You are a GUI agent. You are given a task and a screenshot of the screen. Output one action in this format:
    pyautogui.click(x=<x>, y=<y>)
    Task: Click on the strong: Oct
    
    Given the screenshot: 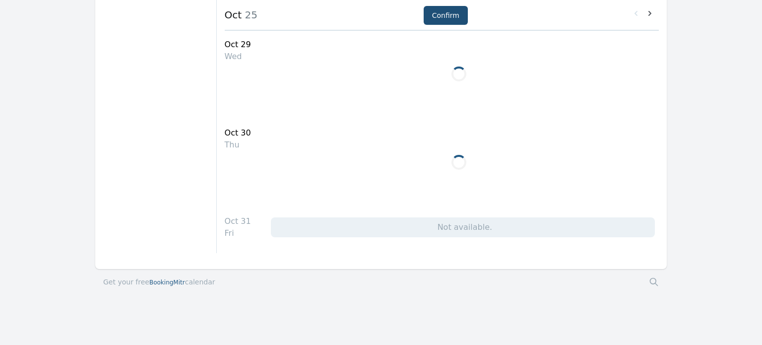 What is the action you would take?
    pyautogui.click(x=233, y=15)
    